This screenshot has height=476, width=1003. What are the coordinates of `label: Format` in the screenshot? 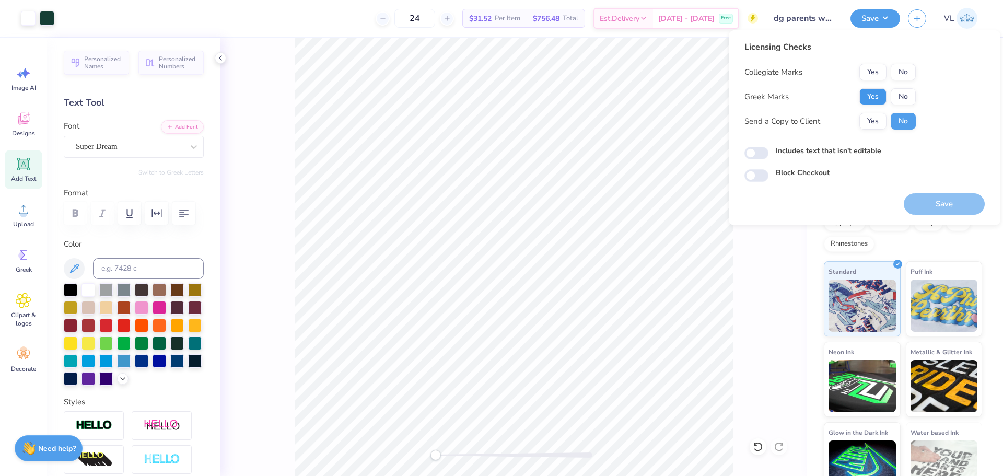 It's located at (134, 193).